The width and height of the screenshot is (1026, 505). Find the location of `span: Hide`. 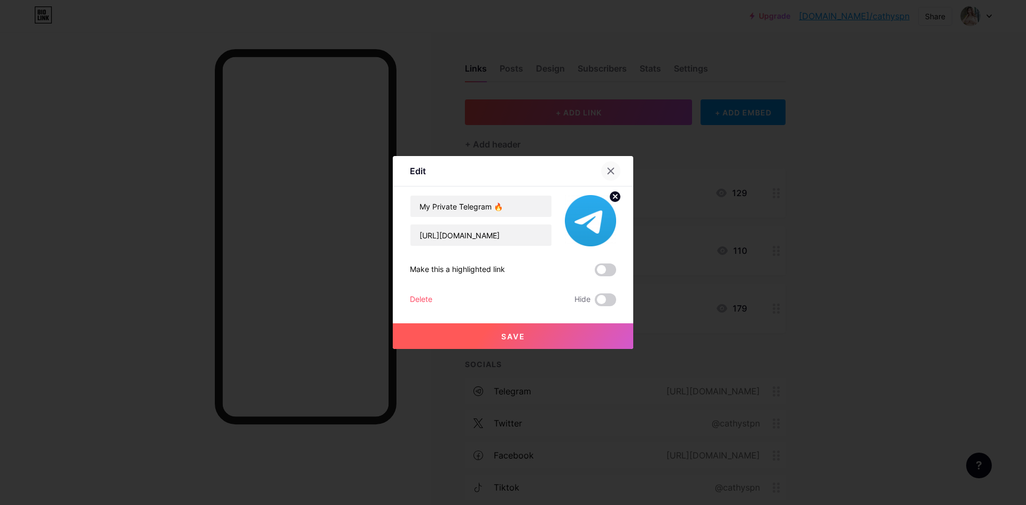

span: Hide is located at coordinates (583, 300).